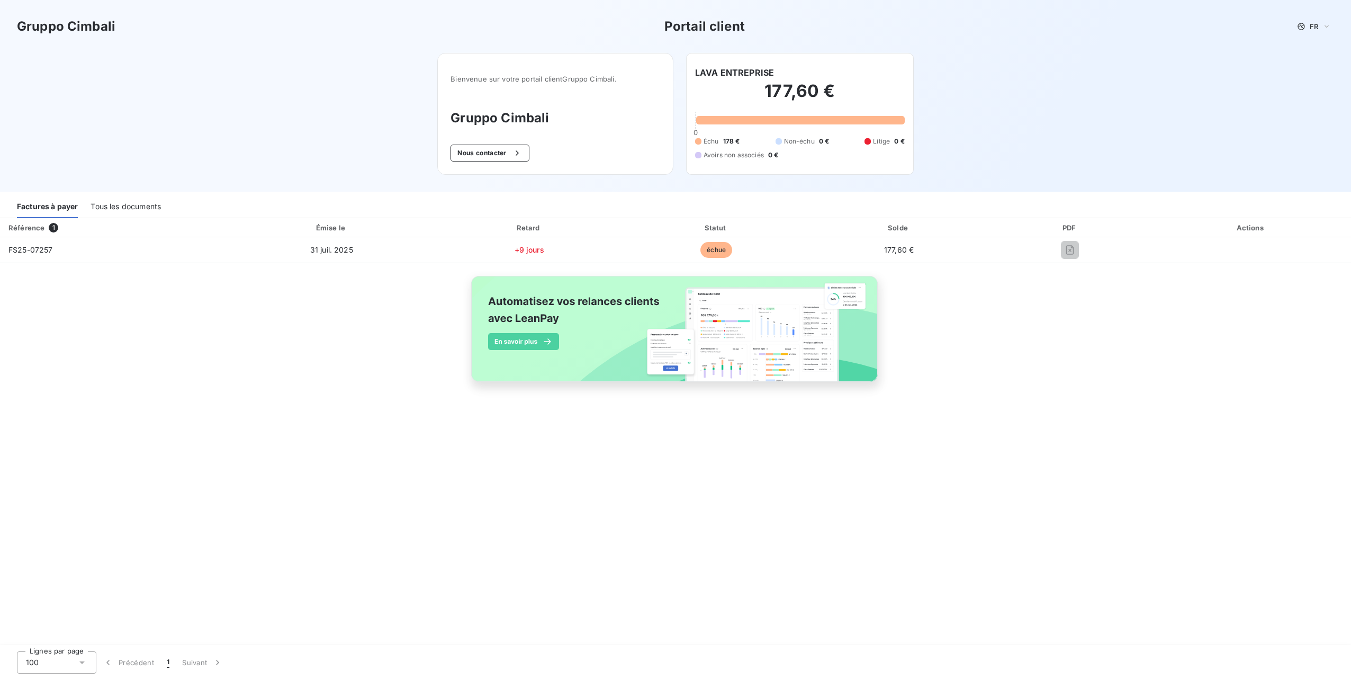 Image resolution: width=1351 pixels, height=680 pixels. Describe the element at coordinates (732, 141) in the screenshot. I see `span: 178 €` at that location.